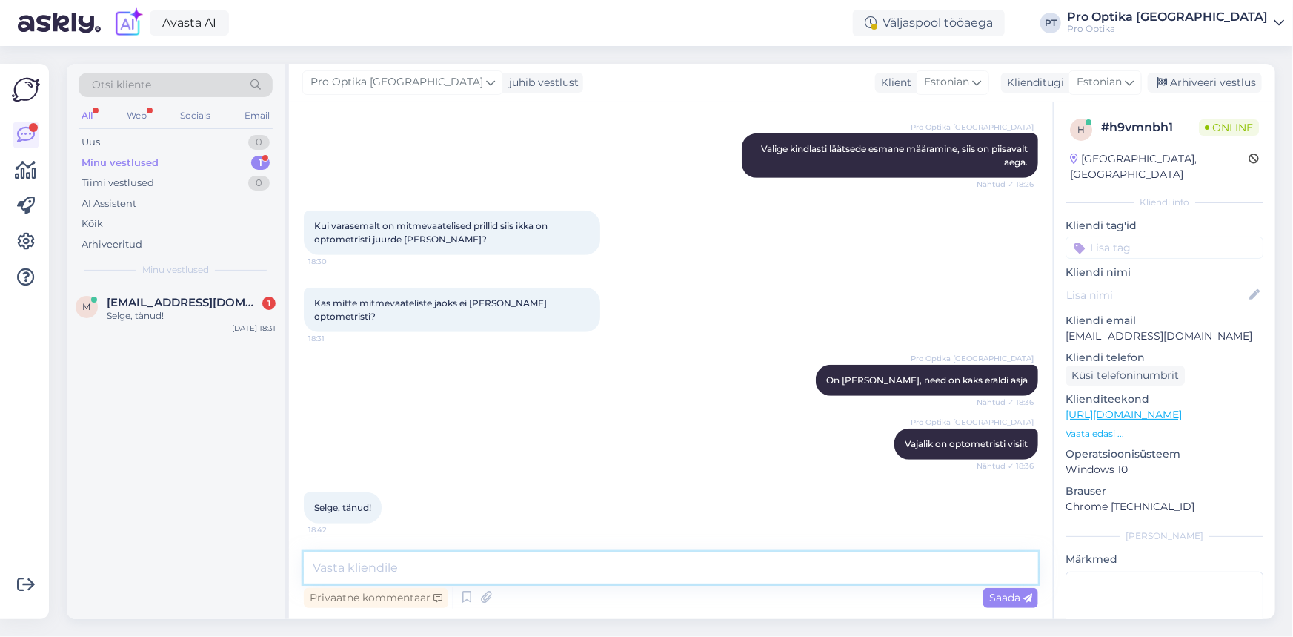  I want to click on div: Tiimi vestlused, so click(118, 183).